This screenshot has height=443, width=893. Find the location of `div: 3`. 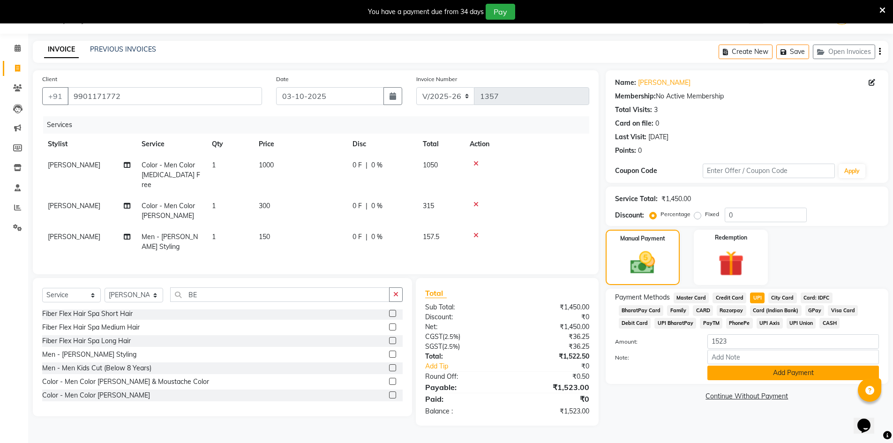

div: 3 is located at coordinates (656, 110).